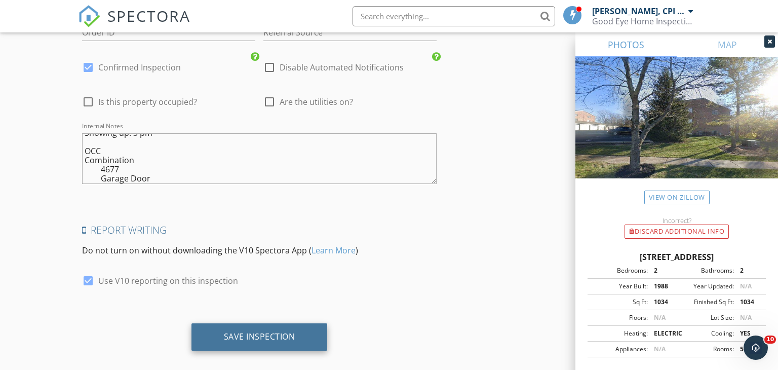 The height and width of the screenshot is (370, 778). I want to click on img: The Best Home Inspection Software - Spectora, so click(89, 16).